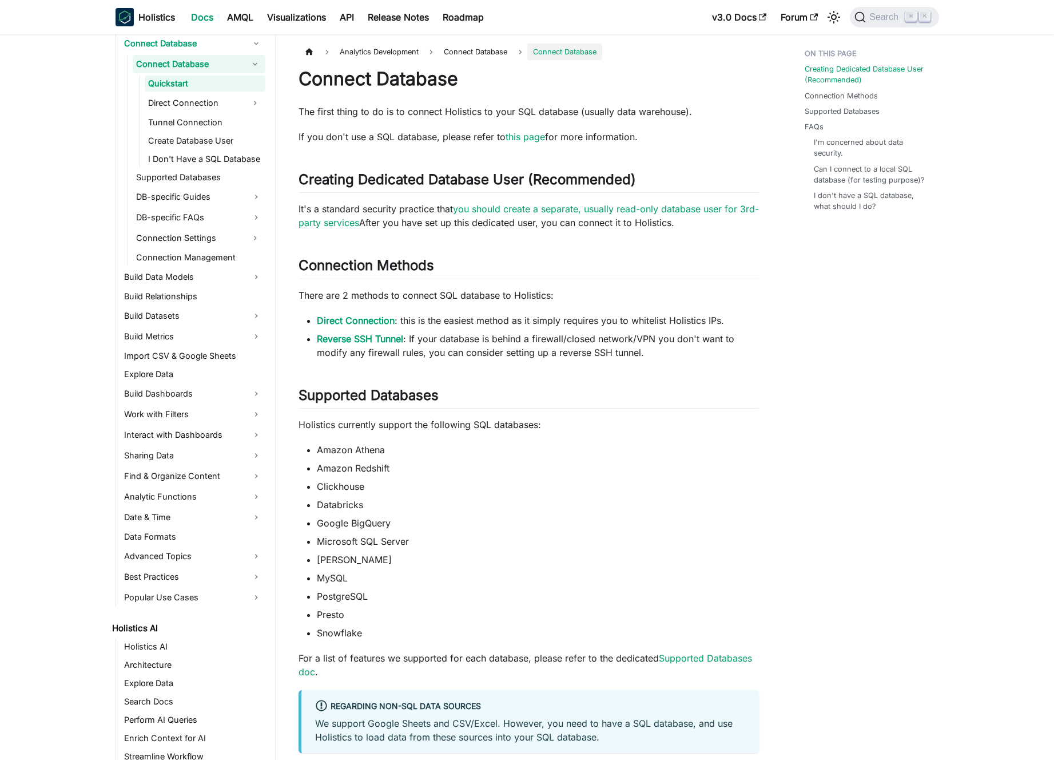  What do you see at coordinates (193, 496) in the screenshot?
I see `a: Analytic Functions` at bounding box center [193, 496].